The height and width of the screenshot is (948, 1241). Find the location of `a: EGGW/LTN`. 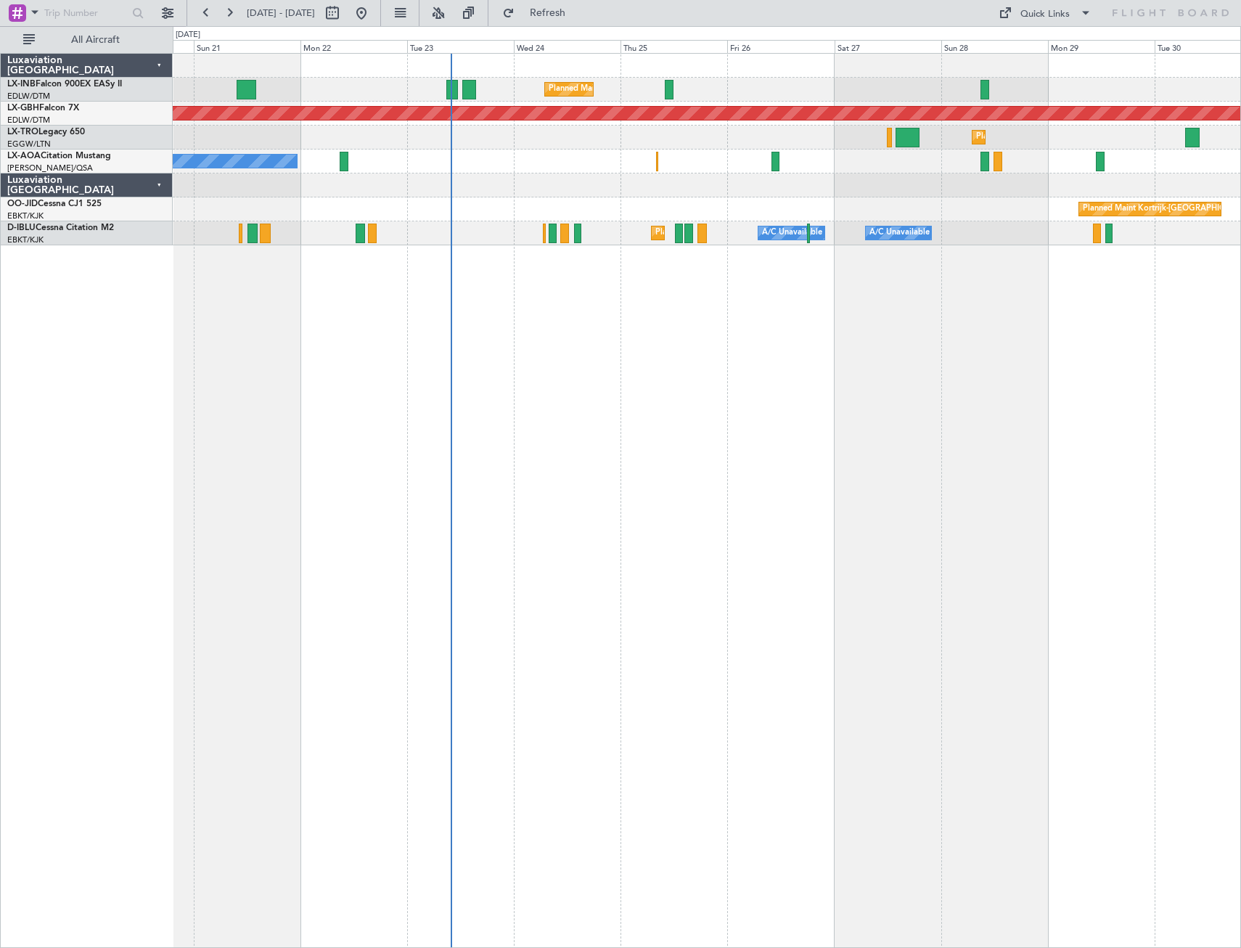

a: EGGW/LTN is located at coordinates (29, 144).